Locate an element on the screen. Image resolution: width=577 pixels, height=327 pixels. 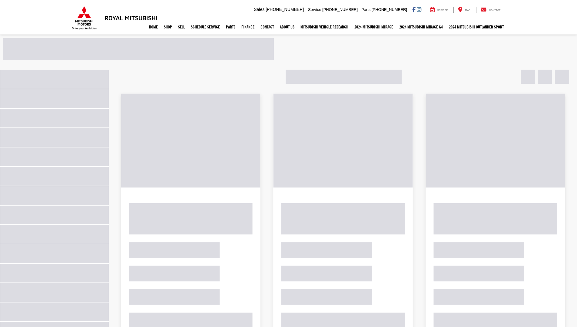
a: Schedule Service: Opens in a new tab is located at coordinates (205, 27).